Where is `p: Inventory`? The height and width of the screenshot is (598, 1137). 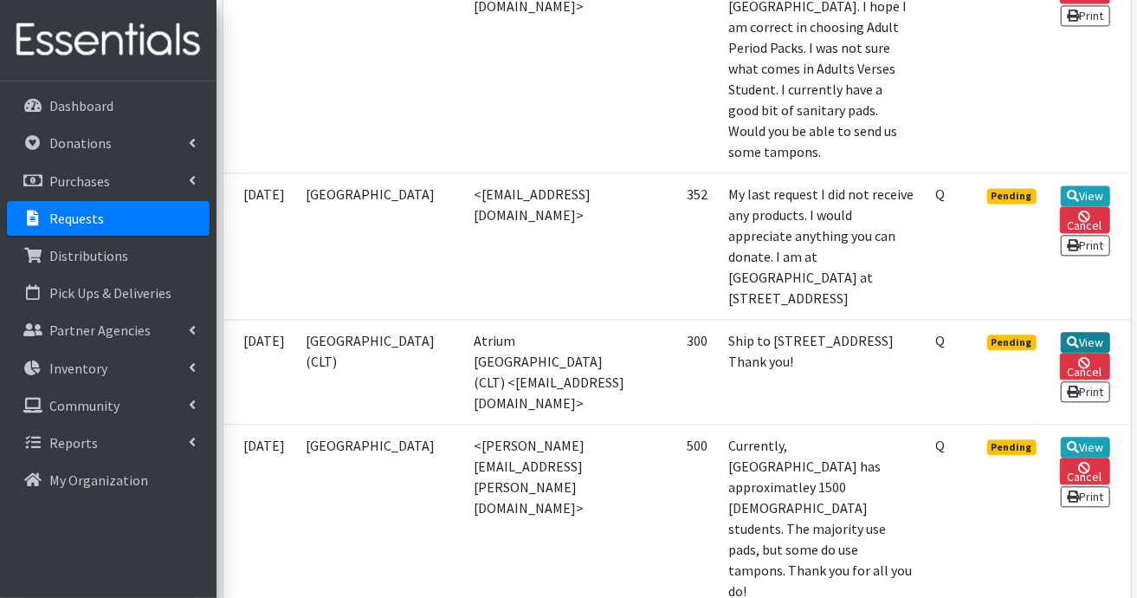
p: Inventory is located at coordinates (78, 368).